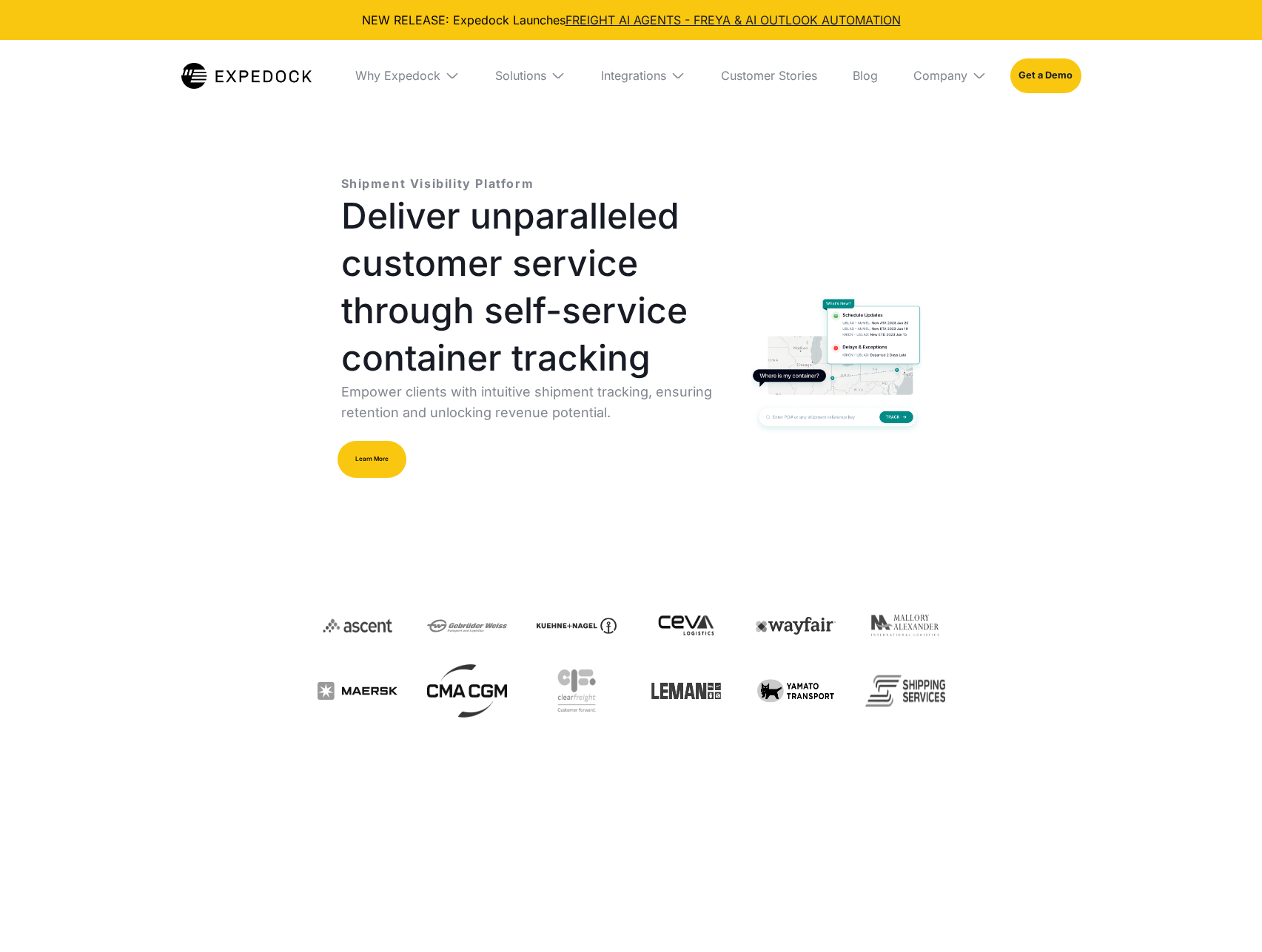 This screenshot has width=1262, height=952. Describe the element at coordinates (372, 460) in the screenshot. I see `a: Learn More` at that location.